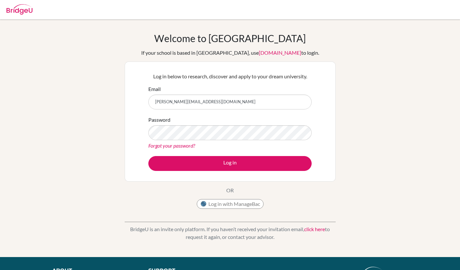 The width and height of the screenshot is (460, 270). What do you see at coordinates (230, 191) in the screenshot?
I see `p: OR` at bounding box center [230, 191].